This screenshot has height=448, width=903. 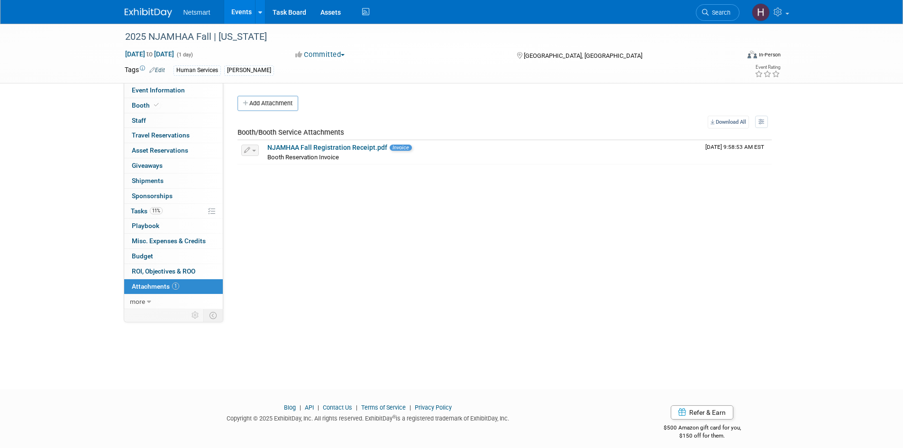 I want to click on button: Committed, so click(x=320, y=54).